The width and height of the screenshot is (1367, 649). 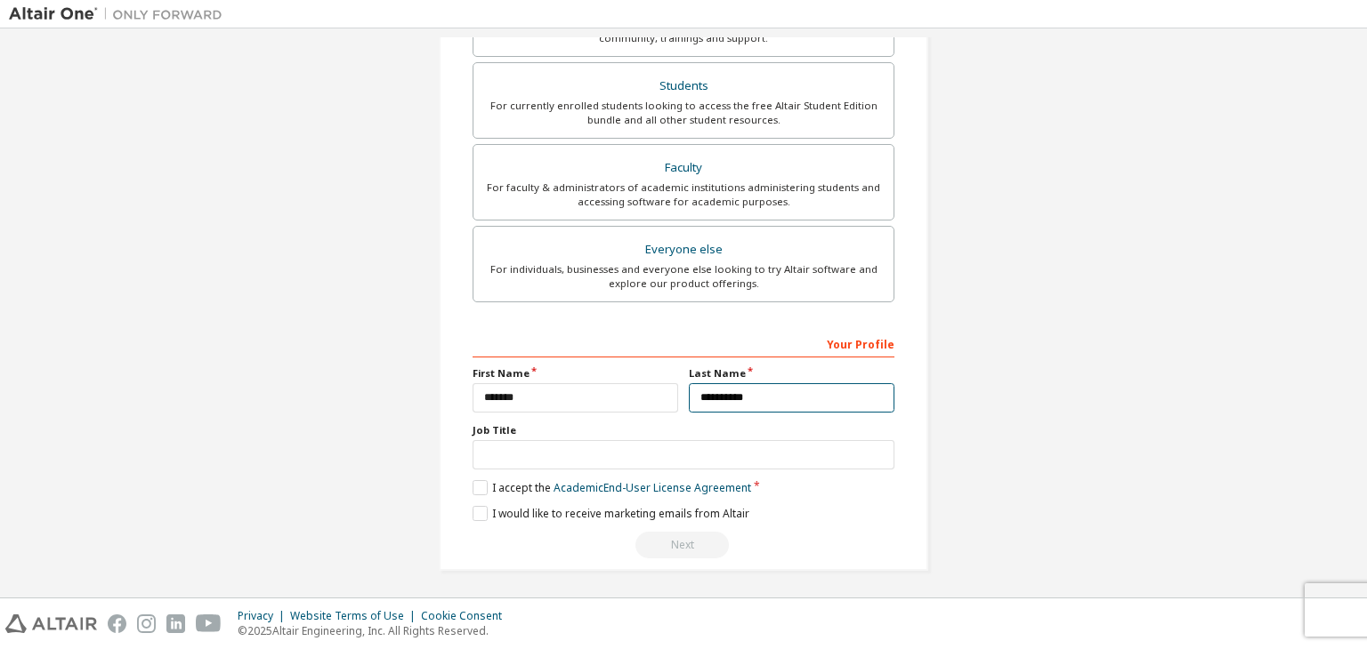 I want to click on label: Job Title, so click(x=683, y=431).